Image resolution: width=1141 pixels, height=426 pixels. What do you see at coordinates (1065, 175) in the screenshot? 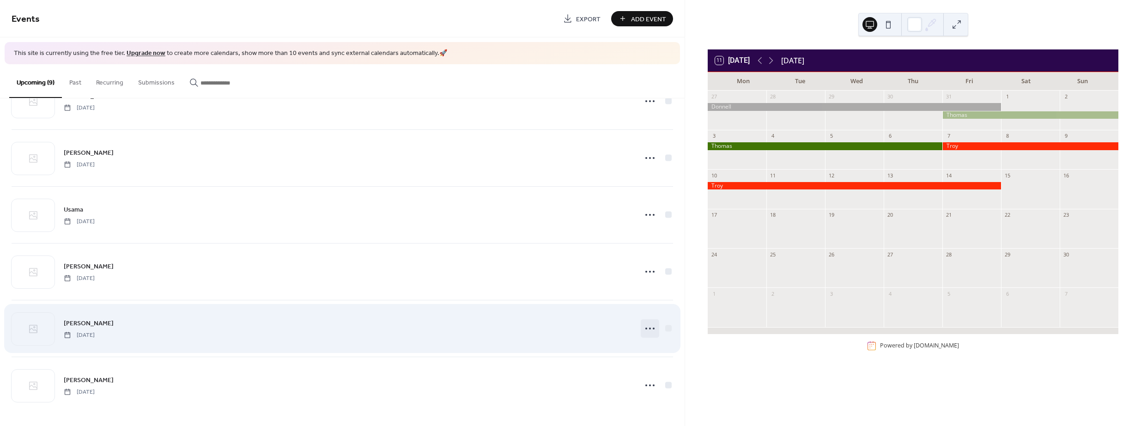
I see `div: 16` at bounding box center [1065, 175].